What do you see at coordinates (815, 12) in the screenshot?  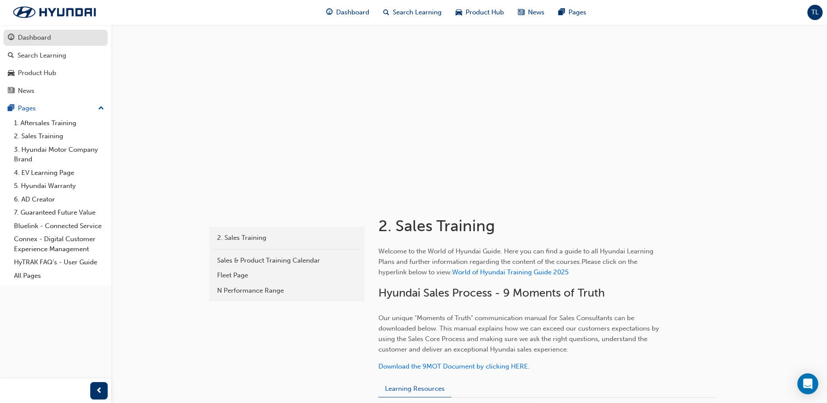 I see `button: TL` at bounding box center [815, 12].